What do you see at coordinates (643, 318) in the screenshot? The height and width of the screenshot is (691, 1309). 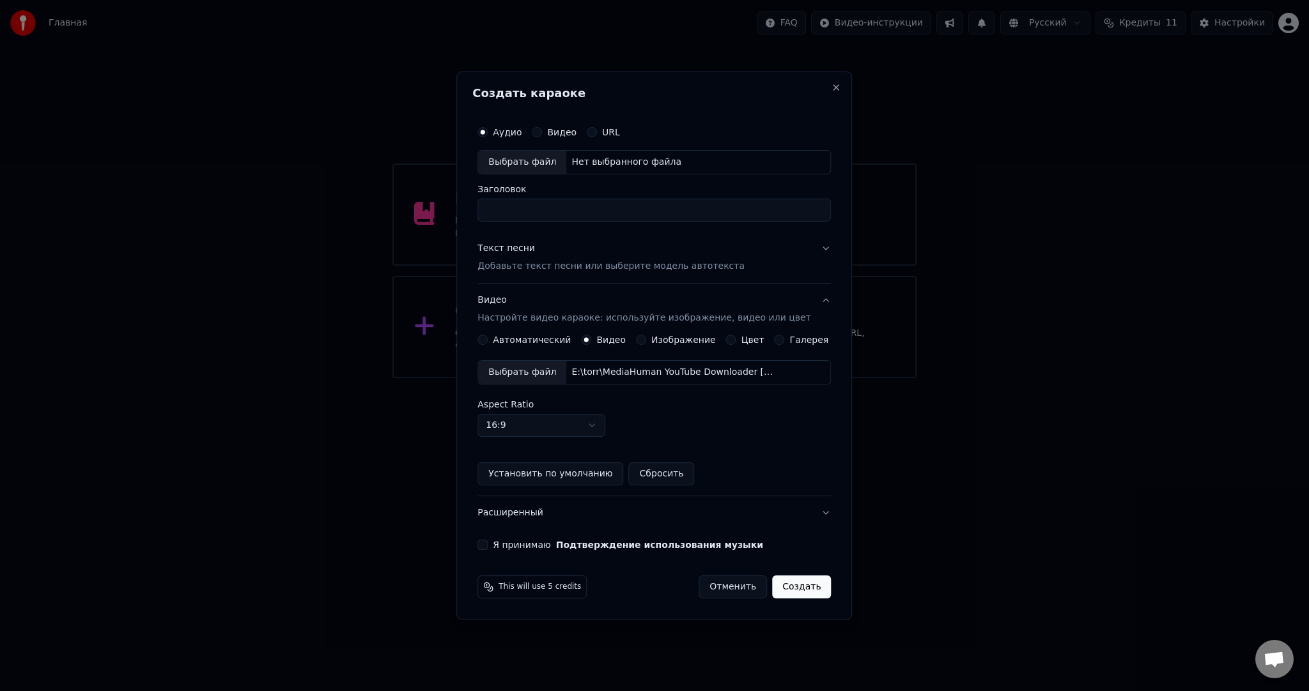 I see `p: Настройте видео караоке: используйте изображение, видео или цвет` at bounding box center [643, 318].